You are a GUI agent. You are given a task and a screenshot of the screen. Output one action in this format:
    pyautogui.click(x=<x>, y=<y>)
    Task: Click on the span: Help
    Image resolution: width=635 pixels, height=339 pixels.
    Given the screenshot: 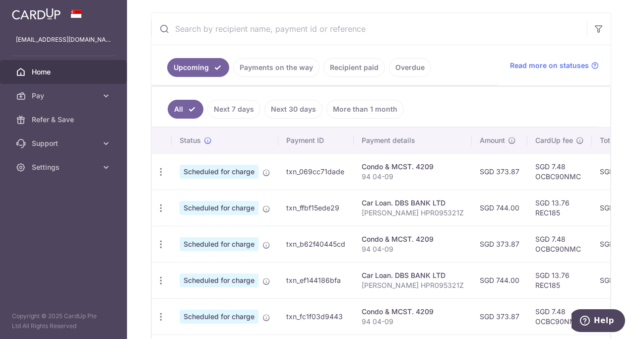 What is the action you would take?
    pyautogui.click(x=32, y=11)
    